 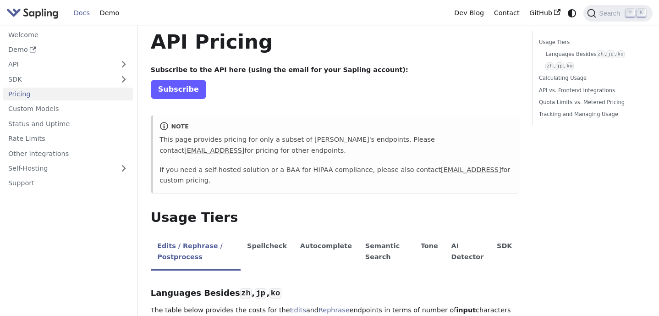 I want to click on kbd: K, so click(x=642, y=13).